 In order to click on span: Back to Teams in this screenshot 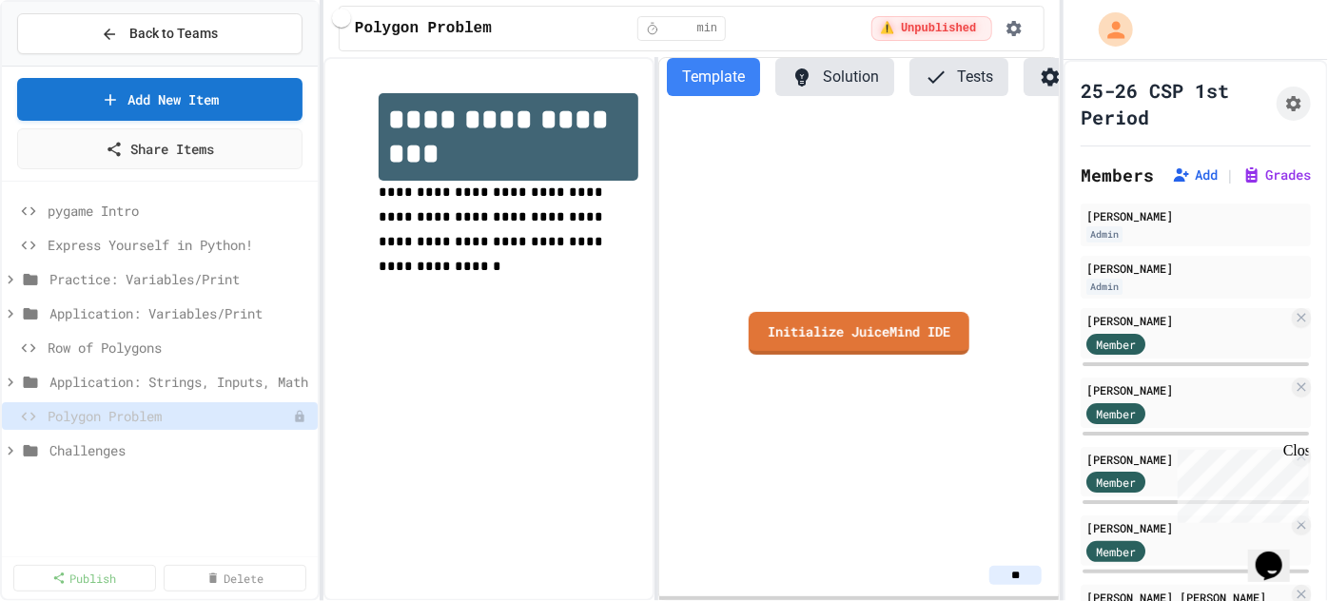, I will do `click(173, 33)`.